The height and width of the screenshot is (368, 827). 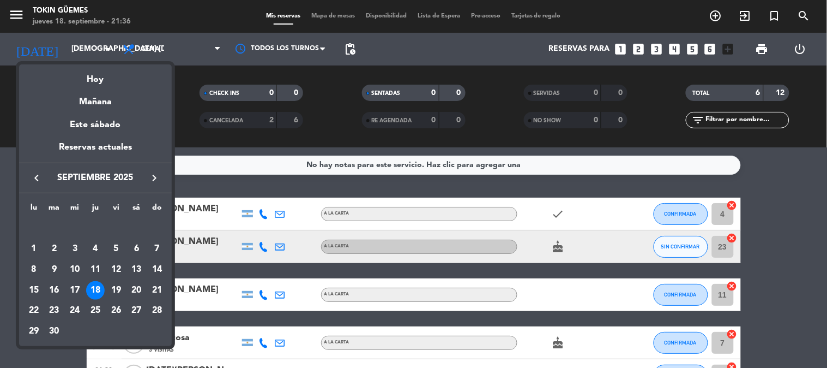 What do you see at coordinates (116, 249) in the screenshot?
I see `td: 5 de septiembre de 2025` at bounding box center [116, 249].